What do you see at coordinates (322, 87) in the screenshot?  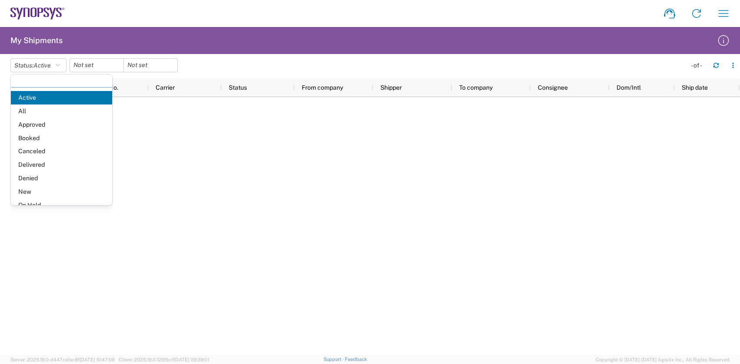 I see `span: From company` at bounding box center [322, 87].